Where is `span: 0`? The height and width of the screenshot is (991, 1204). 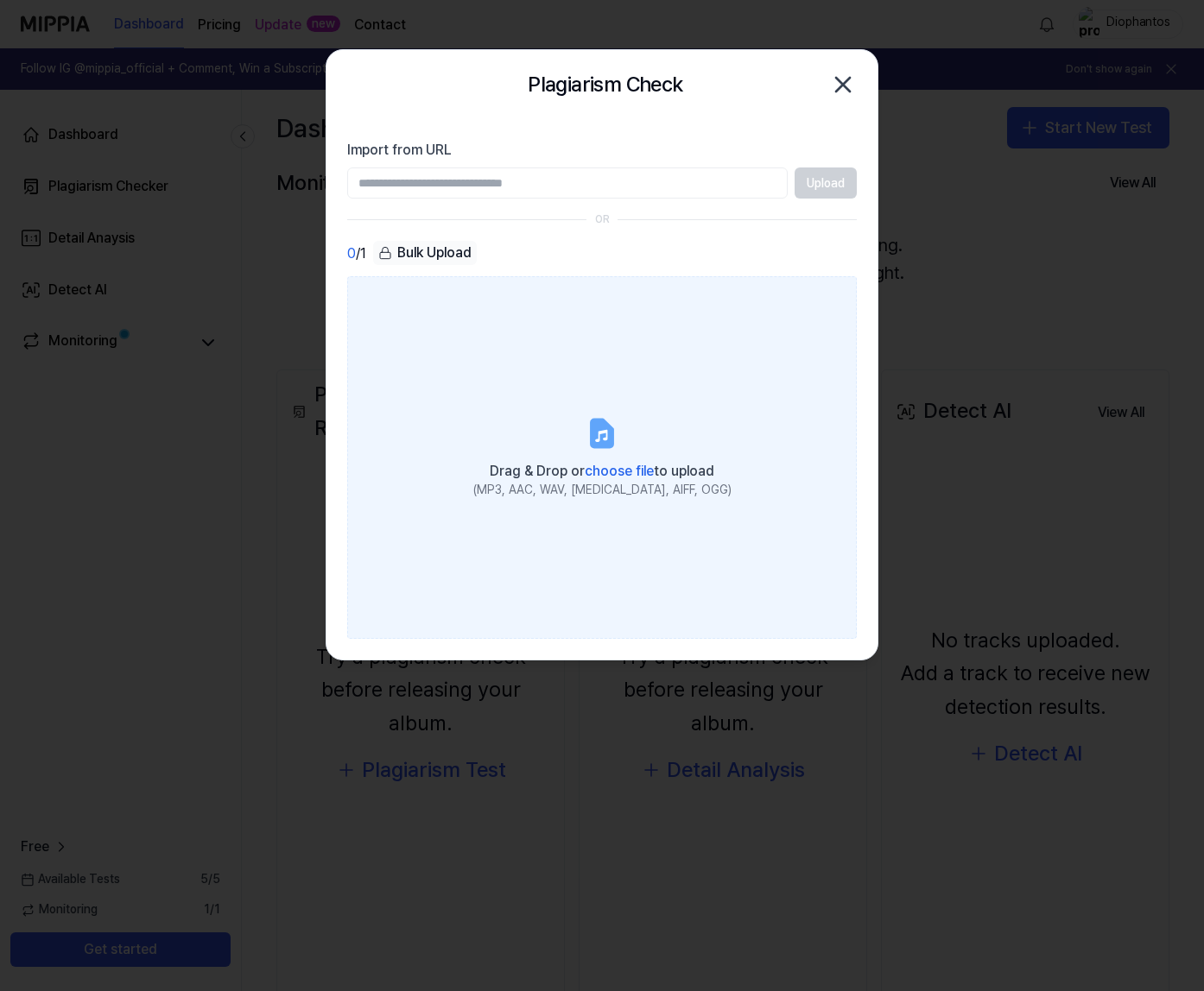 span: 0 is located at coordinates (352, 254).